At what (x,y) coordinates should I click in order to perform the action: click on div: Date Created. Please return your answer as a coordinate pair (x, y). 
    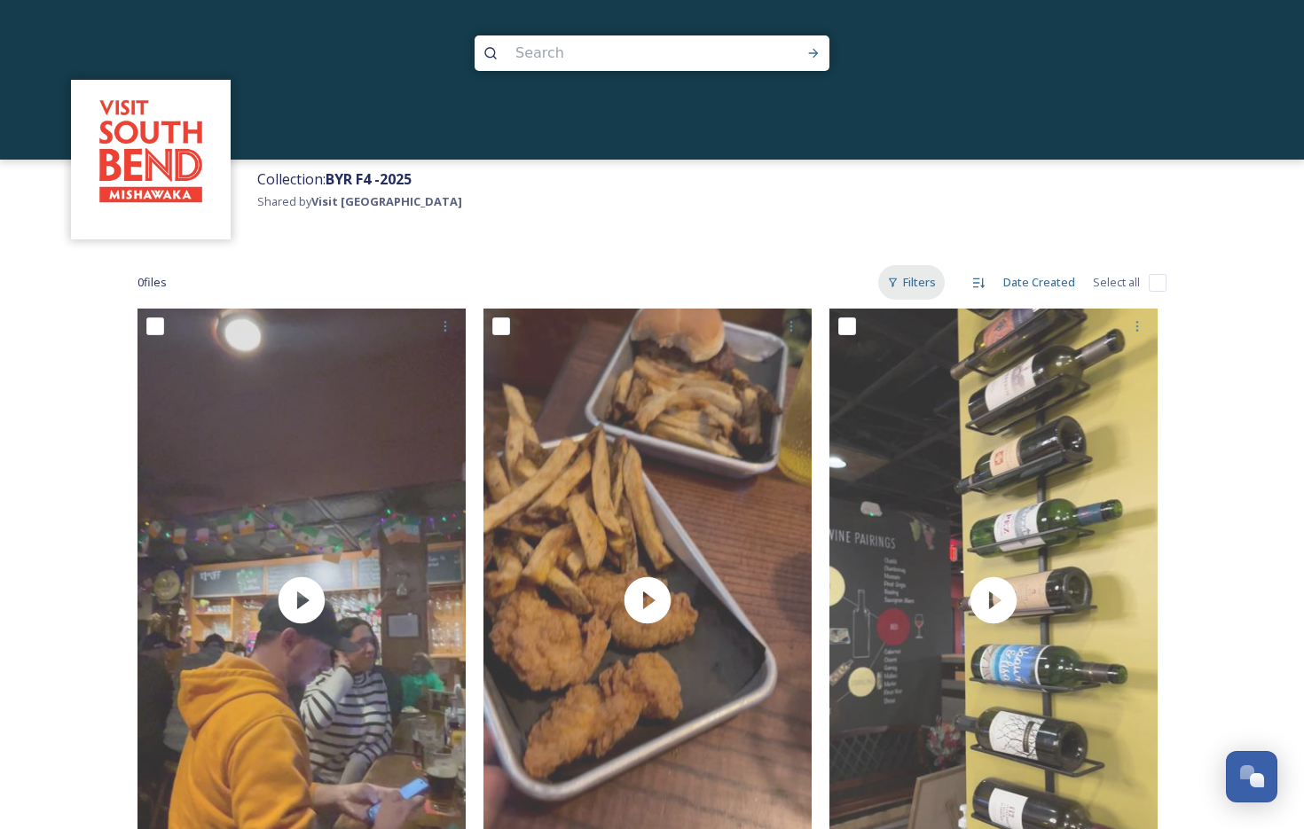
    Looking at the image, I should click on (1039, 282).